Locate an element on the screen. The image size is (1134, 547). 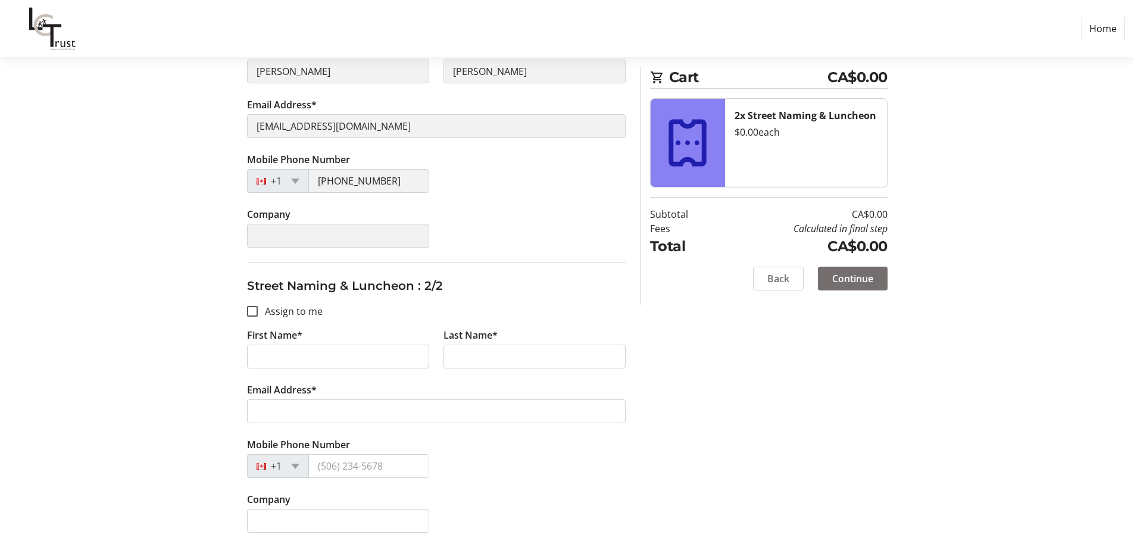
label: Last Name* is located at coordinates (470, 335).